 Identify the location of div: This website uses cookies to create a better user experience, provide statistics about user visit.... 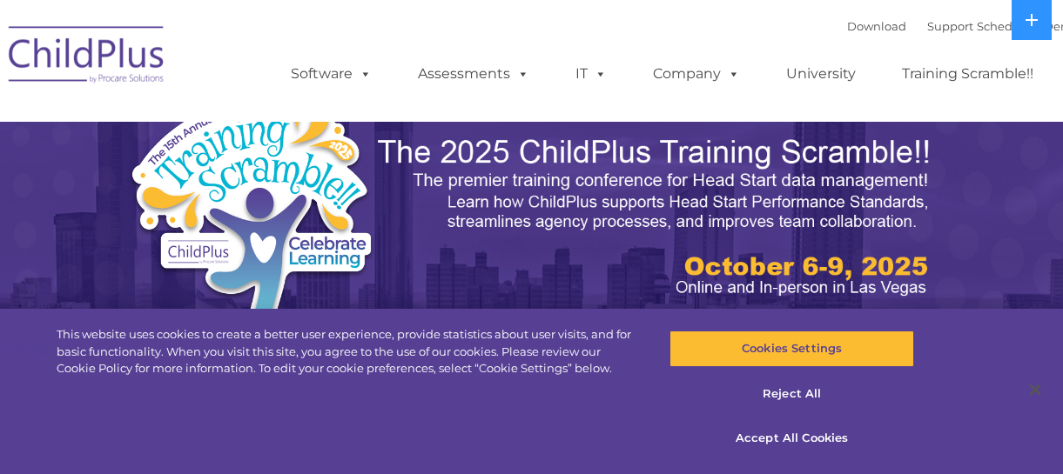
(347, 352).